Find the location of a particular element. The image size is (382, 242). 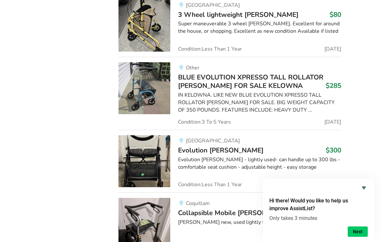

button: Next question is located at coordinates (358, 231).